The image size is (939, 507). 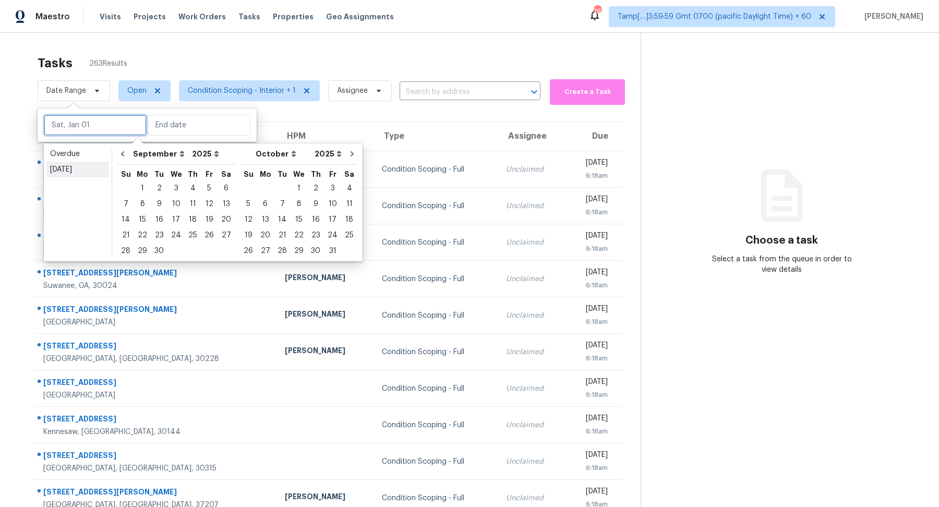 What do you see at coordinates (176, 188) in the screenshot?
I see `div: 3` at bounding box center [176, 188].